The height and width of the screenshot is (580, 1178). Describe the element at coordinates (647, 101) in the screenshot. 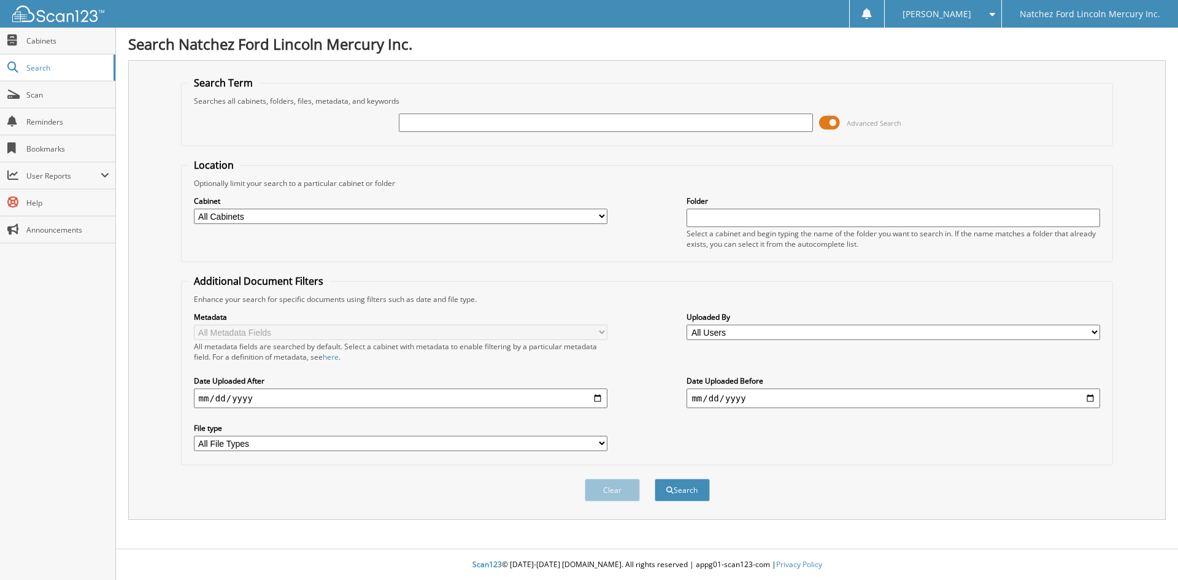

I see `div: Searches all cabinets, folders, files, metadata, and keywords` at that location.